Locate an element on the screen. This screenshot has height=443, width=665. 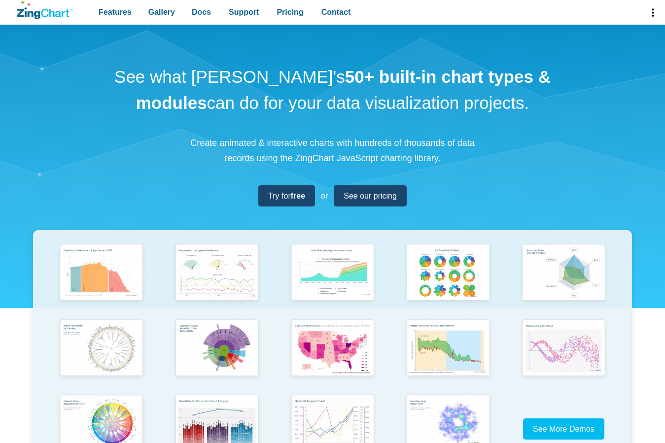
img: Population Distribution by Age Group in 2052 is located at coordinates (101, 273).